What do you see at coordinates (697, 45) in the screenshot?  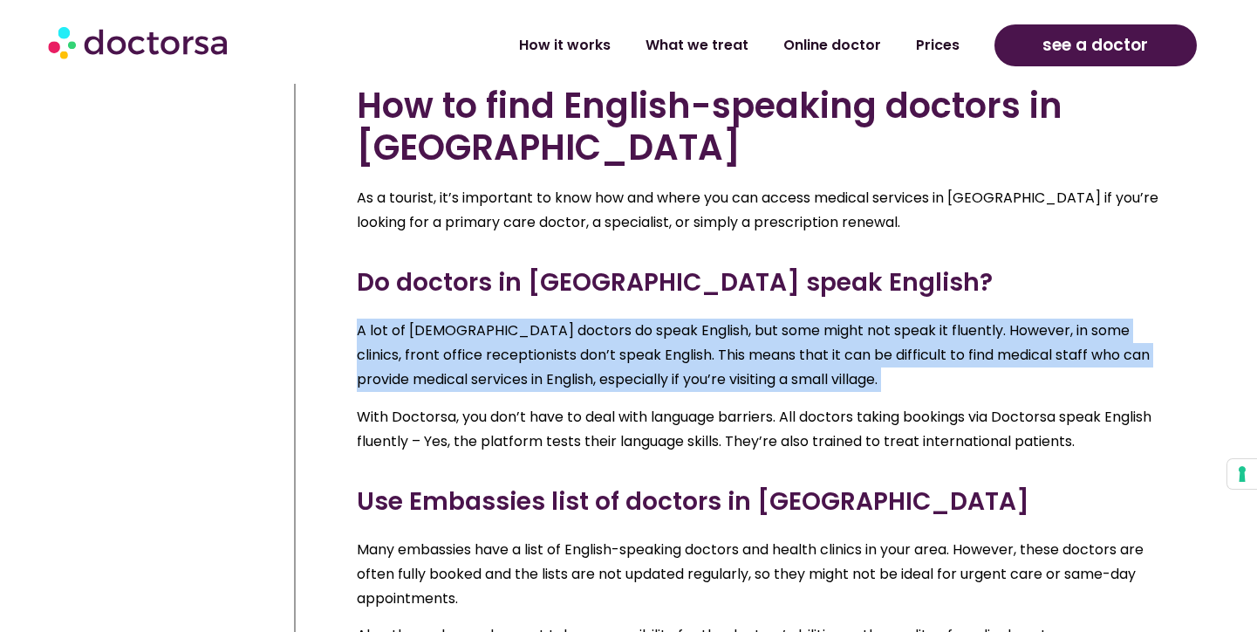 I see `a: What we treat` at bounding box center [697, 45].